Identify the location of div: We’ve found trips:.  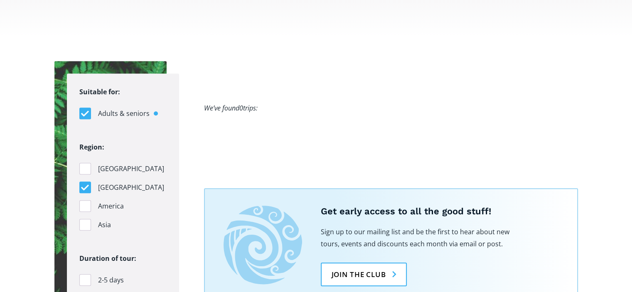
(230, 108).